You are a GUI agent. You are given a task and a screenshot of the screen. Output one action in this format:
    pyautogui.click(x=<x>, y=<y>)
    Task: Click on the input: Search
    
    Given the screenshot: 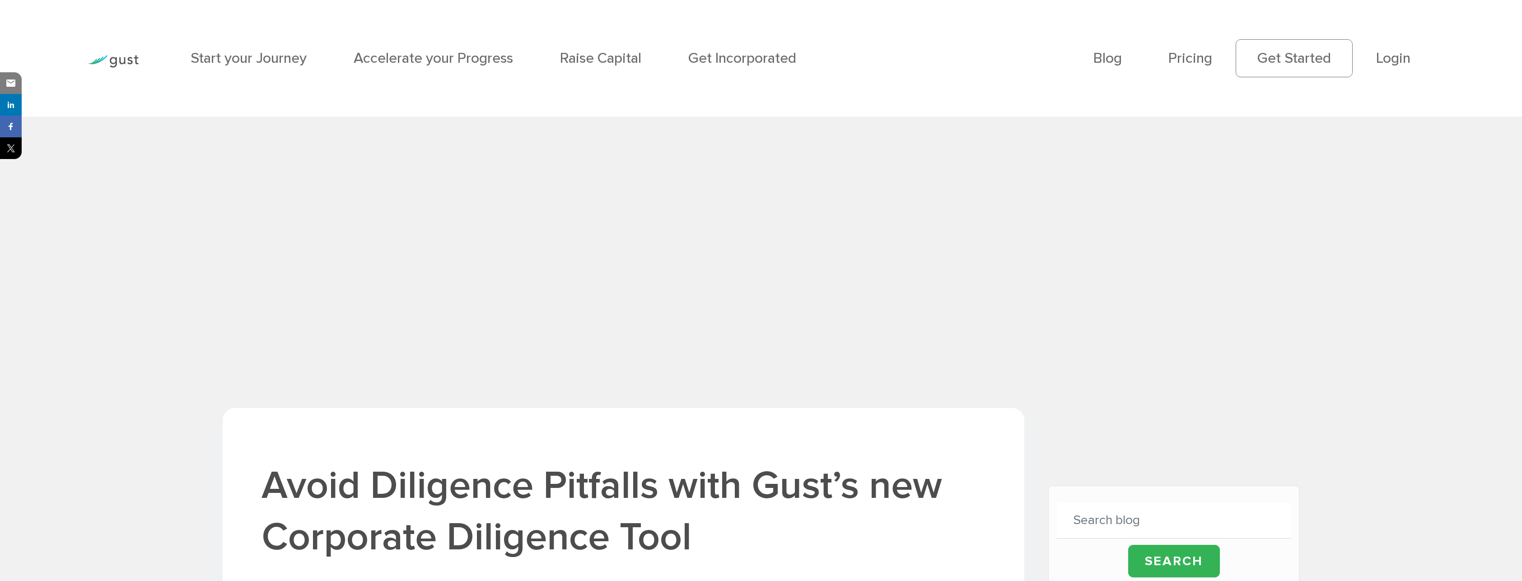 What is the action you would take?
    pyautogui.click(x=1174, y=561)
    